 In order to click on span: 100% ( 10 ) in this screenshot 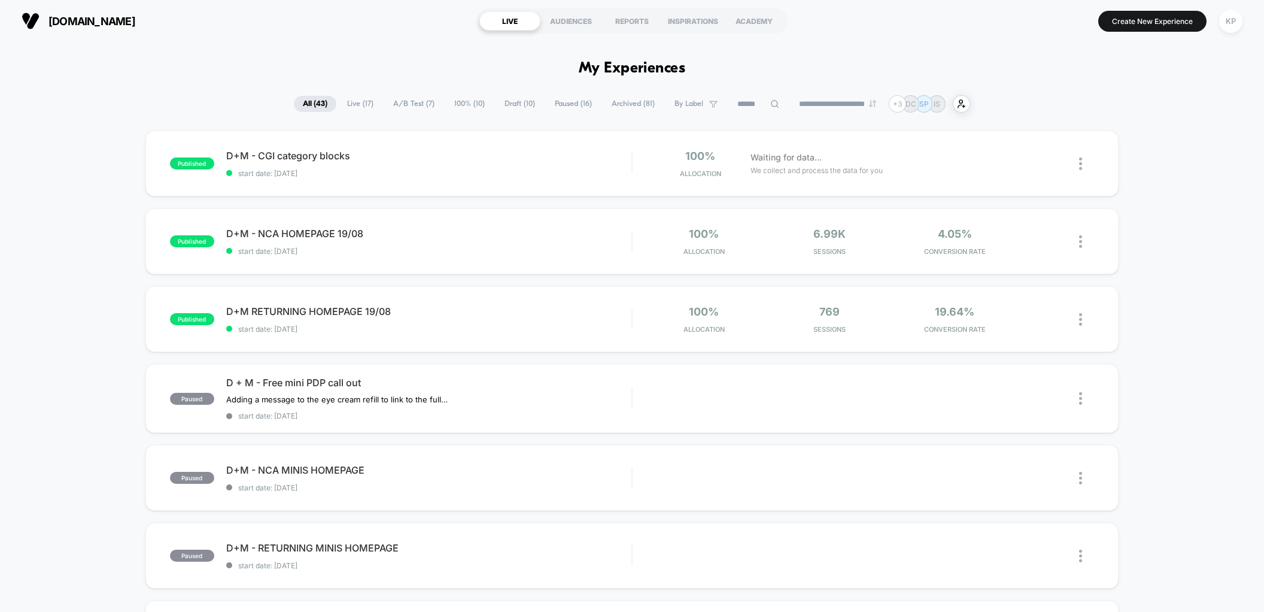, I will do `click(469, 104)`.